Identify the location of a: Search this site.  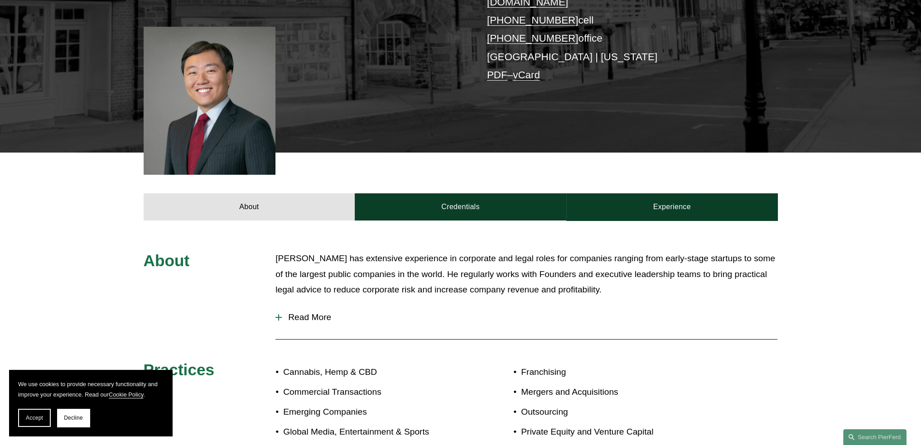
(875, 437).